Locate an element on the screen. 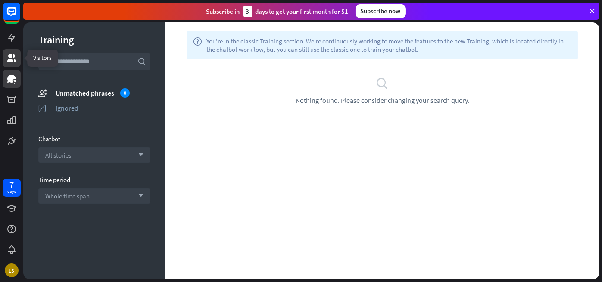 The image size is (602, 282). i: help is located at coordinates (197, 45).